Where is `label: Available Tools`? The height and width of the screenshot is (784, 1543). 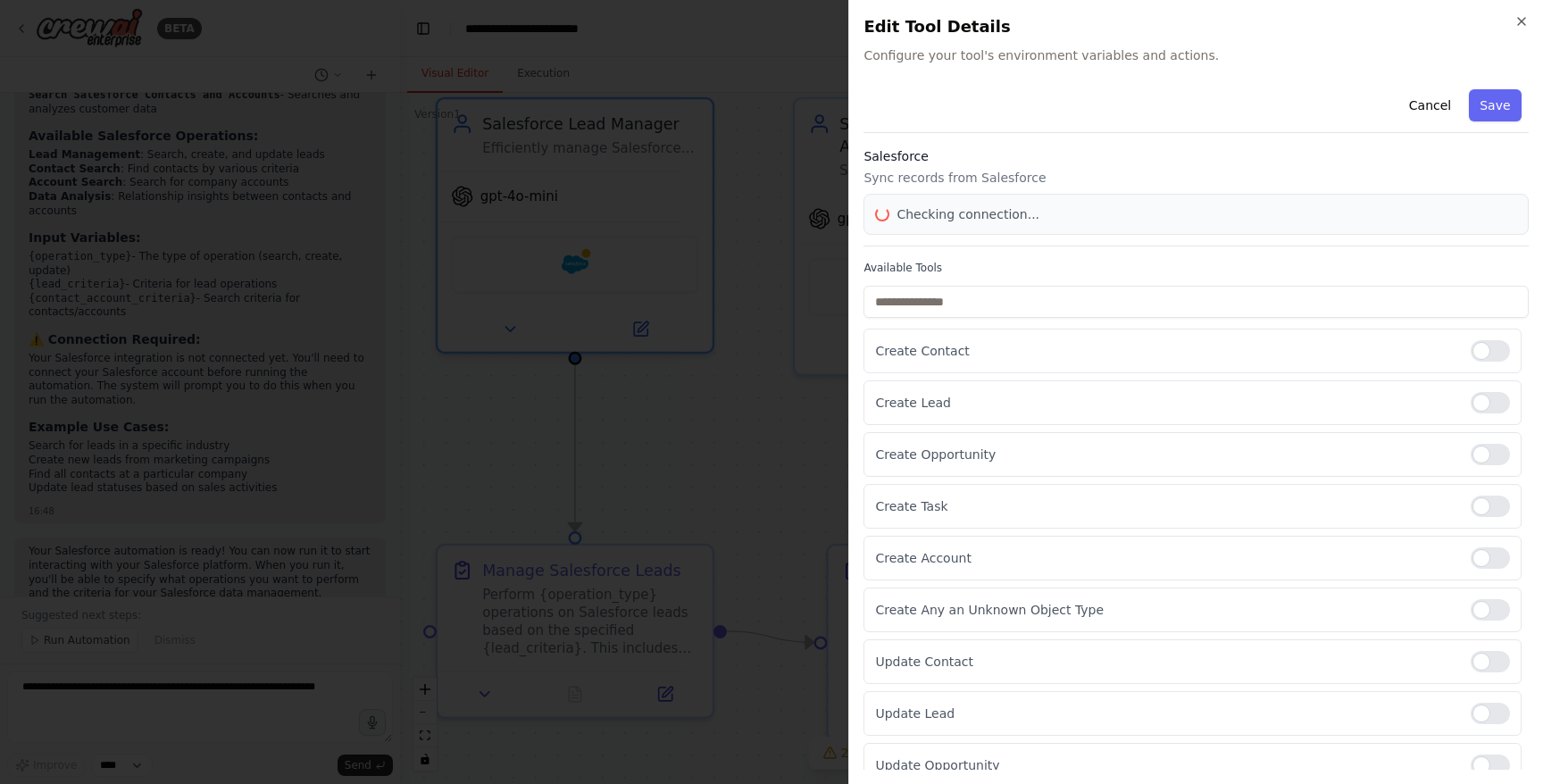
label: Available Tools is located at coordinates (1196, 268).